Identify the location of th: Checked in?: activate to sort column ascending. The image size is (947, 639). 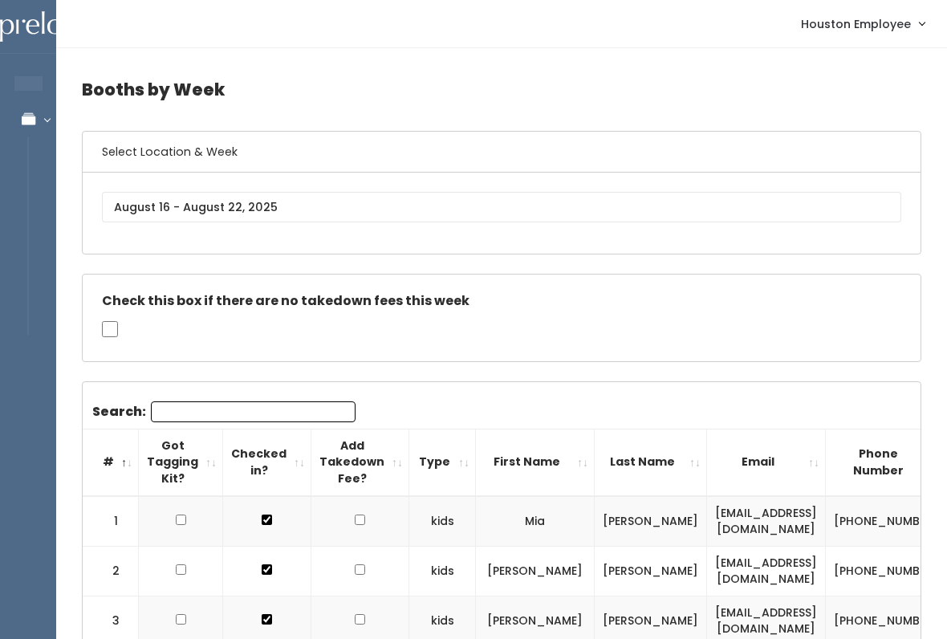
(267, 461).